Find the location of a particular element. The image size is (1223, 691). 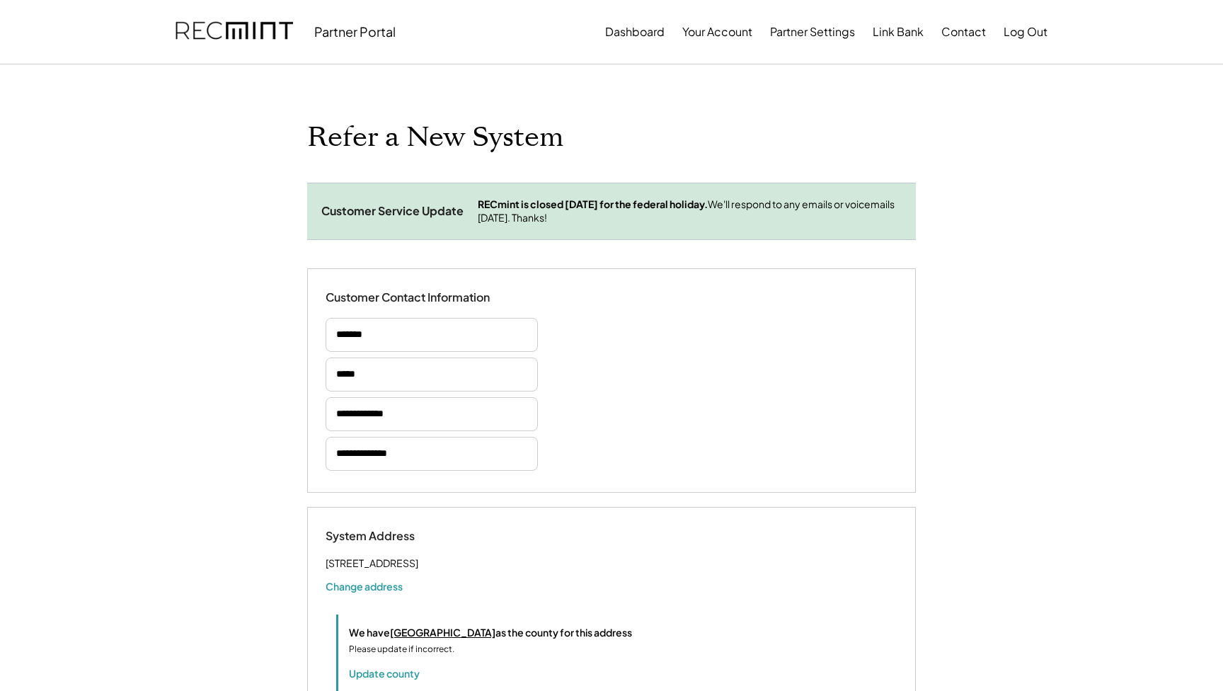

div: Partner Portal is located at coordinates (355, 31).